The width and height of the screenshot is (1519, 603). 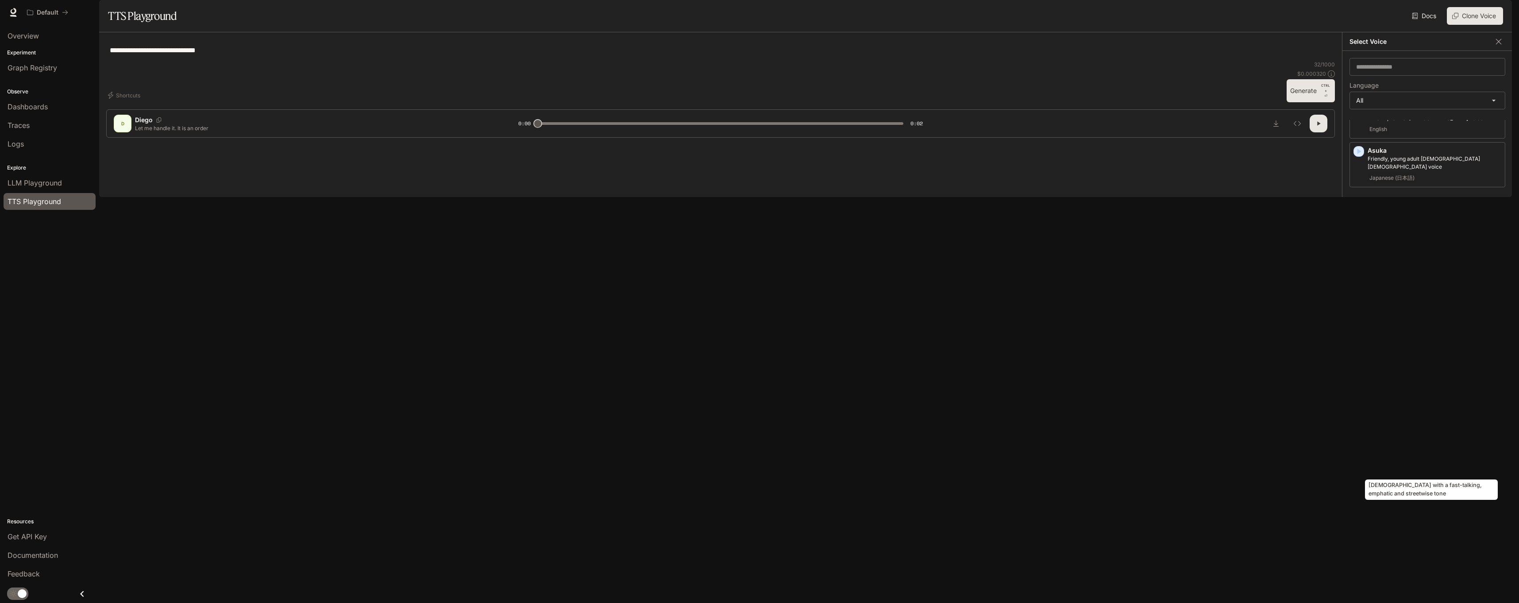 I want to click on div: All, so click(x=1428, y=100).